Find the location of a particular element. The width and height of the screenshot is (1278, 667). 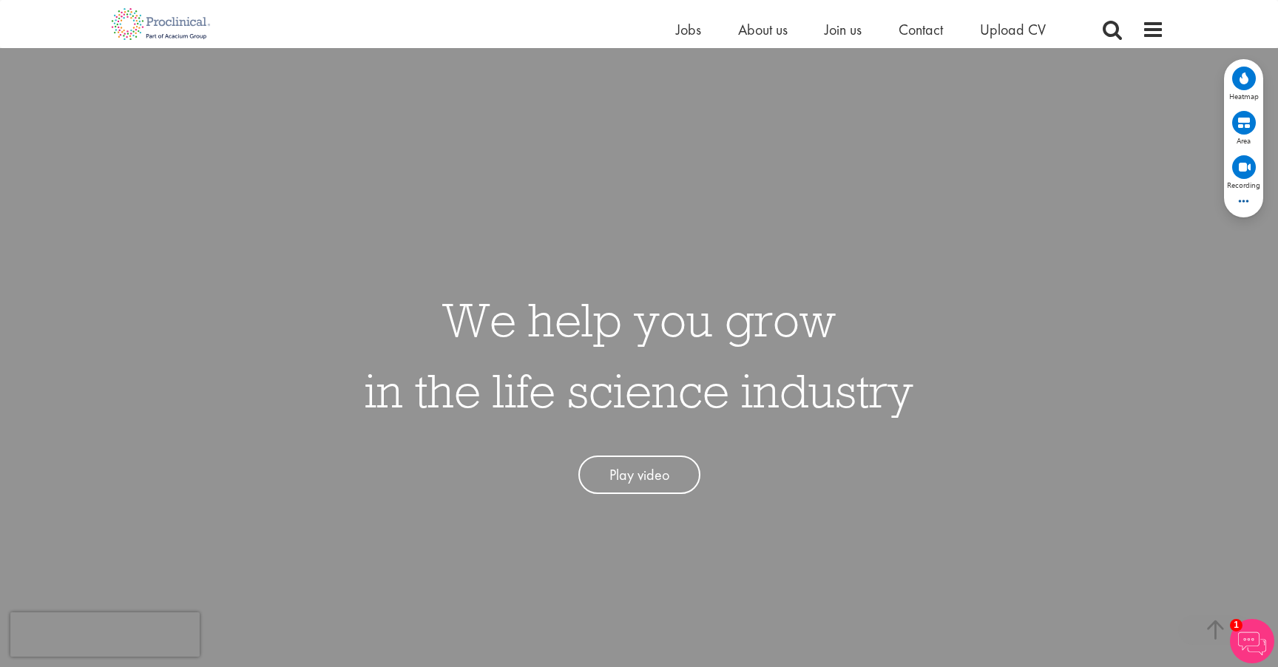

a: Play video is located at coordinates (639, 475).